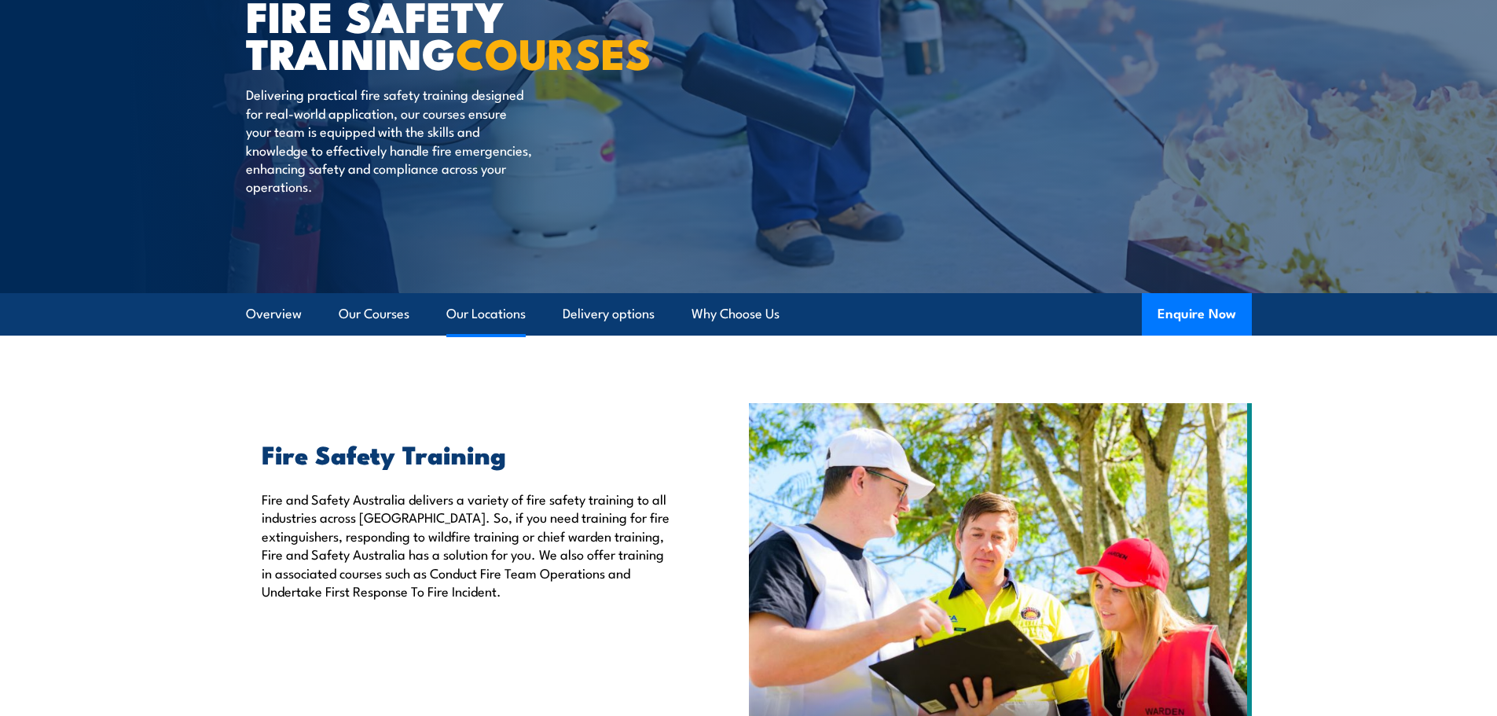 This screenshot has width=1497, height=716. Describe the element at coordinates (553, 51) in the screenshot. I see `strong: COURSES` at that location.